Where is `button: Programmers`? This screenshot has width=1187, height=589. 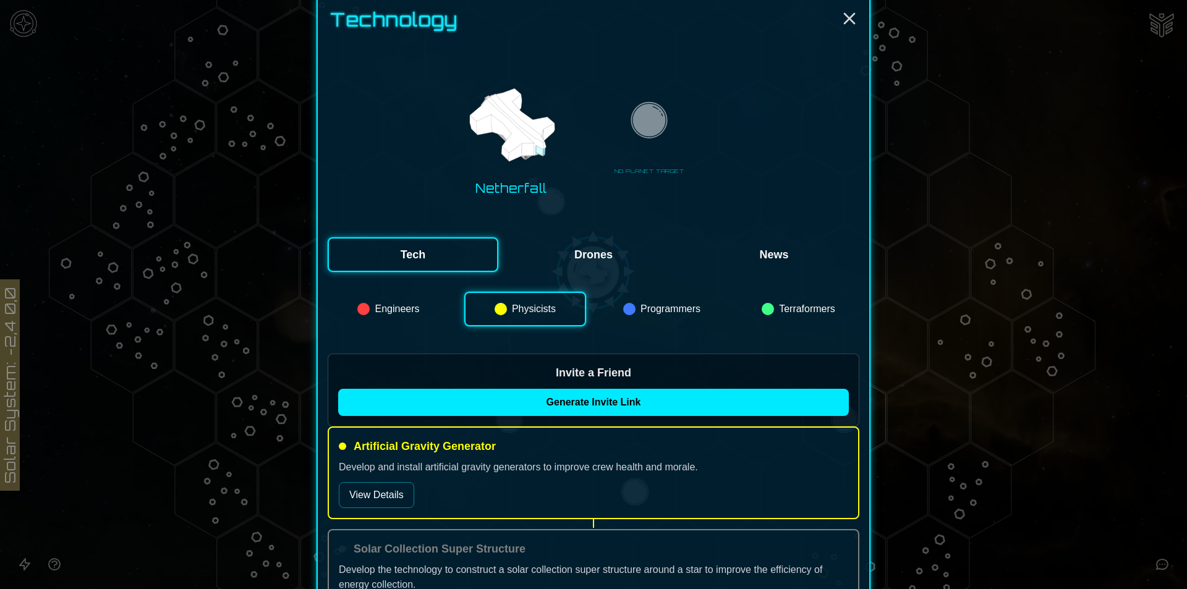 button: Programmers is located at coordinates (661, 309).